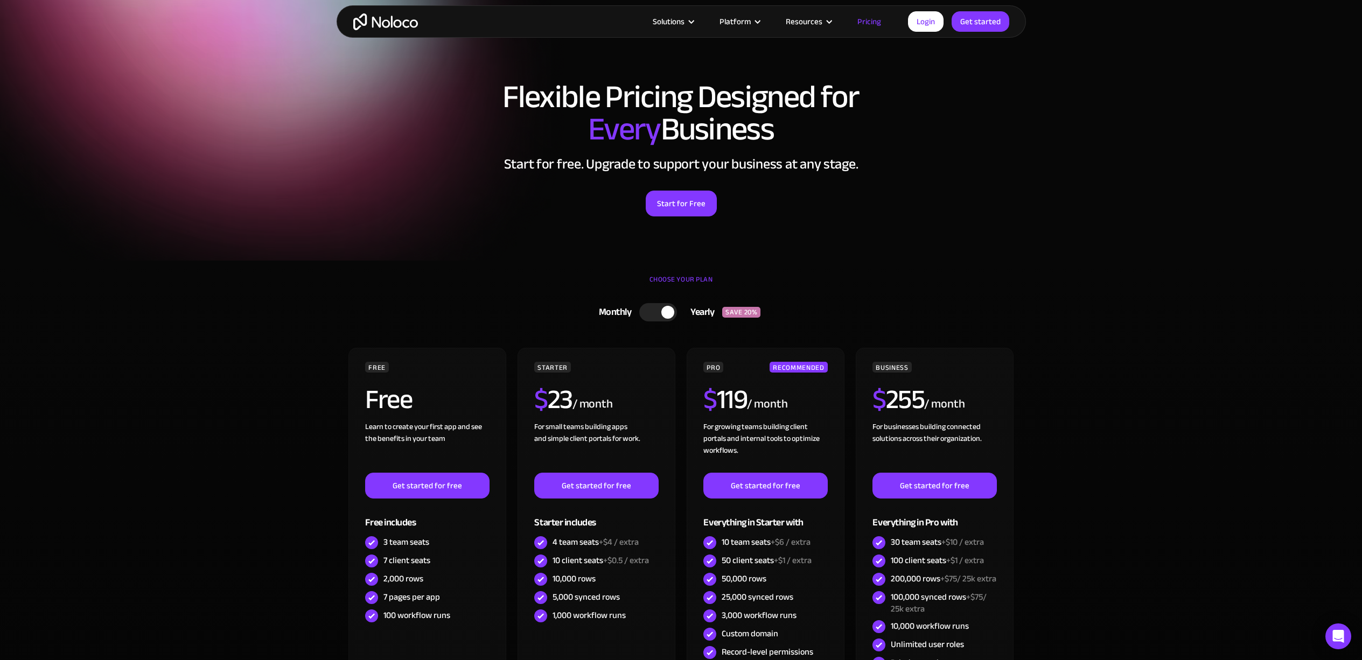 The height and width of the screenshot is (660, 1362). Describe the element at coordinates (388, 399) in the screenshot. I see `h2: Free` at that location.